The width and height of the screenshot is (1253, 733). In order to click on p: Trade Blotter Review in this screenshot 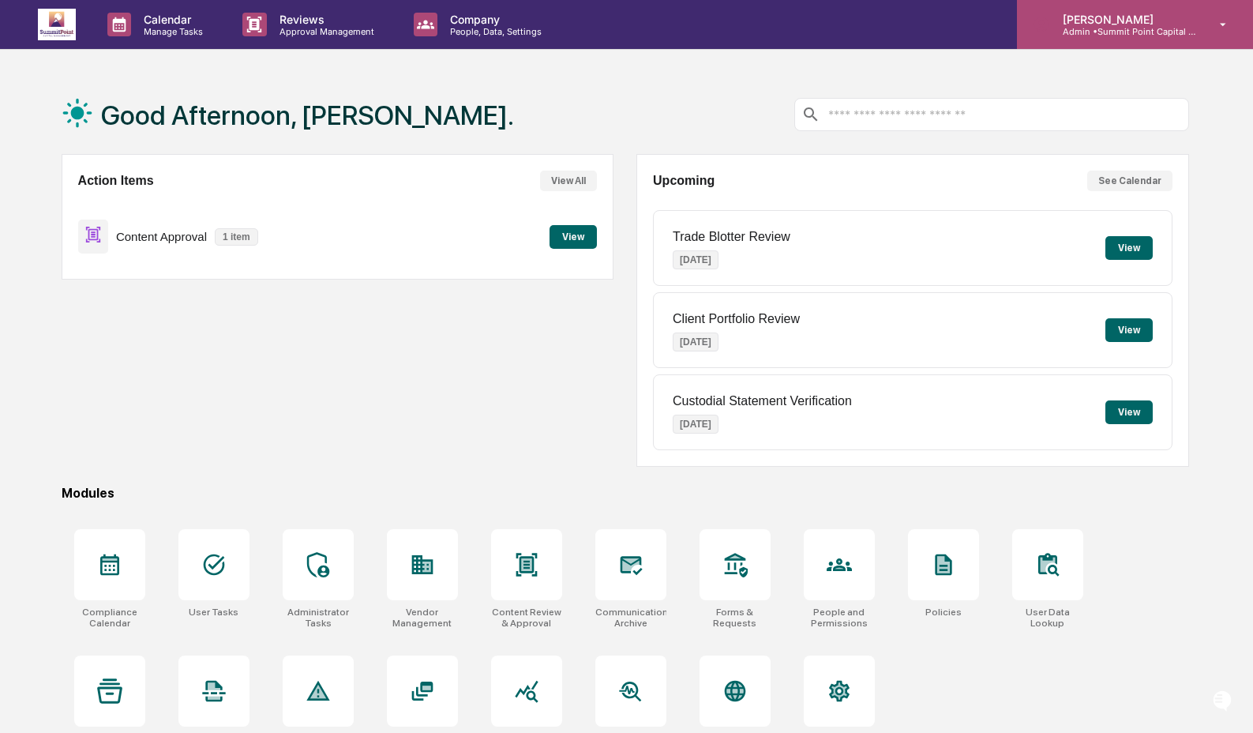, I will do `click(731, 237)`.